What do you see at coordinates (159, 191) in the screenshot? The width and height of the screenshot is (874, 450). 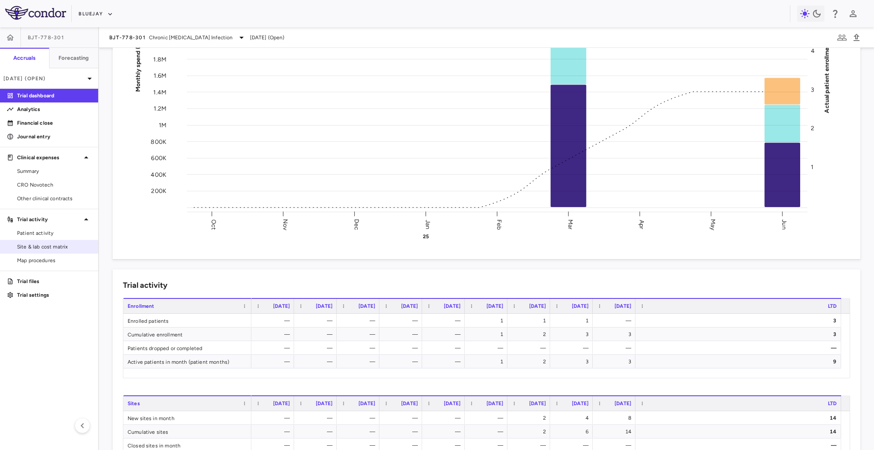 I see `tspan: 200K` at bounding box center [159, 191].